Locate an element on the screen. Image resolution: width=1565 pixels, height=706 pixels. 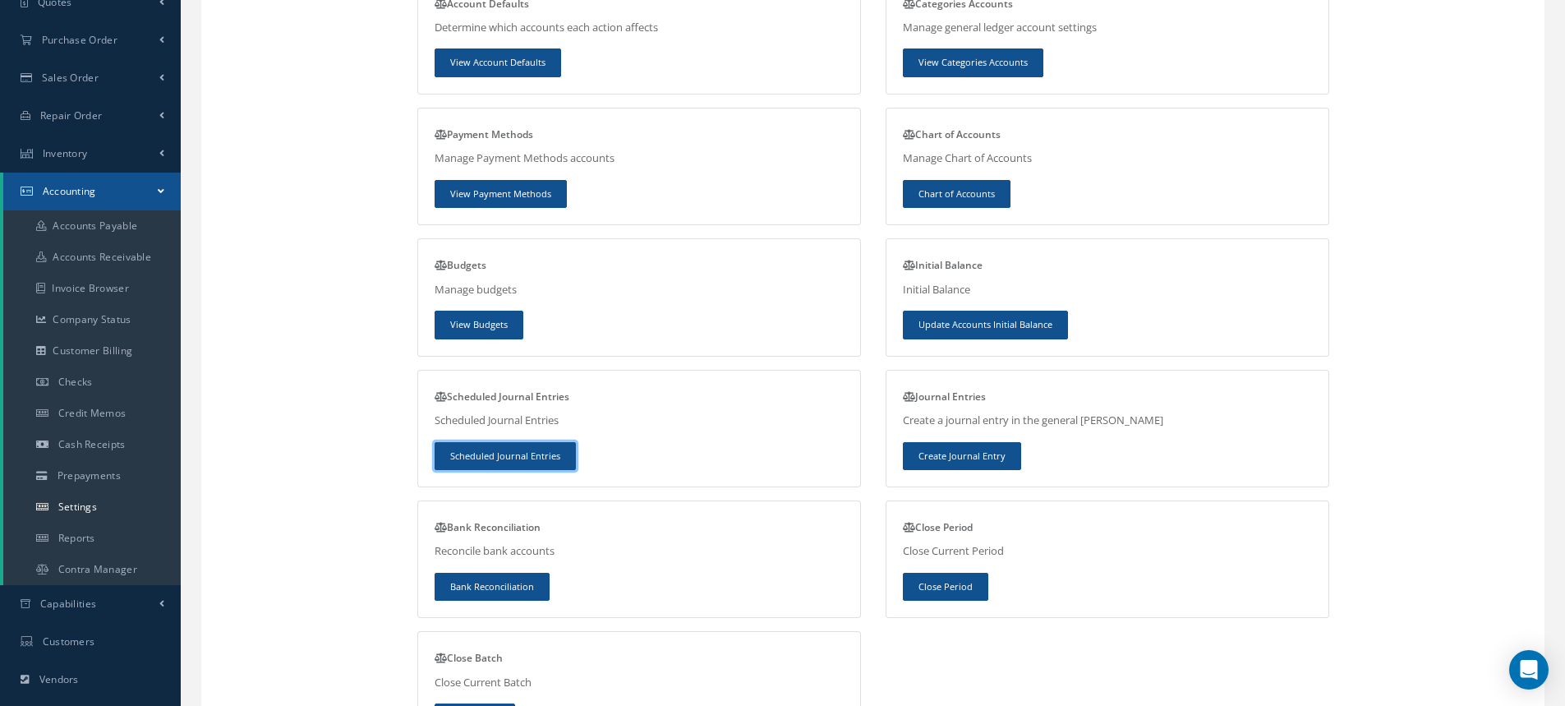
h5: Scheduled Journal Entries is located at coordinates (639, 397).